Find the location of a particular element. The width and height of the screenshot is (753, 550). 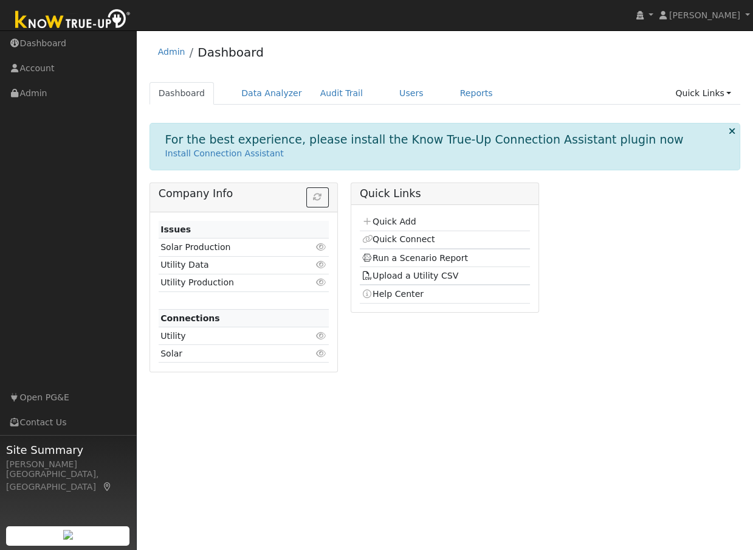

h1: For the best experience, please install the Know True-Up Connection Assistant plugin now is located at coordinates (424, 139).